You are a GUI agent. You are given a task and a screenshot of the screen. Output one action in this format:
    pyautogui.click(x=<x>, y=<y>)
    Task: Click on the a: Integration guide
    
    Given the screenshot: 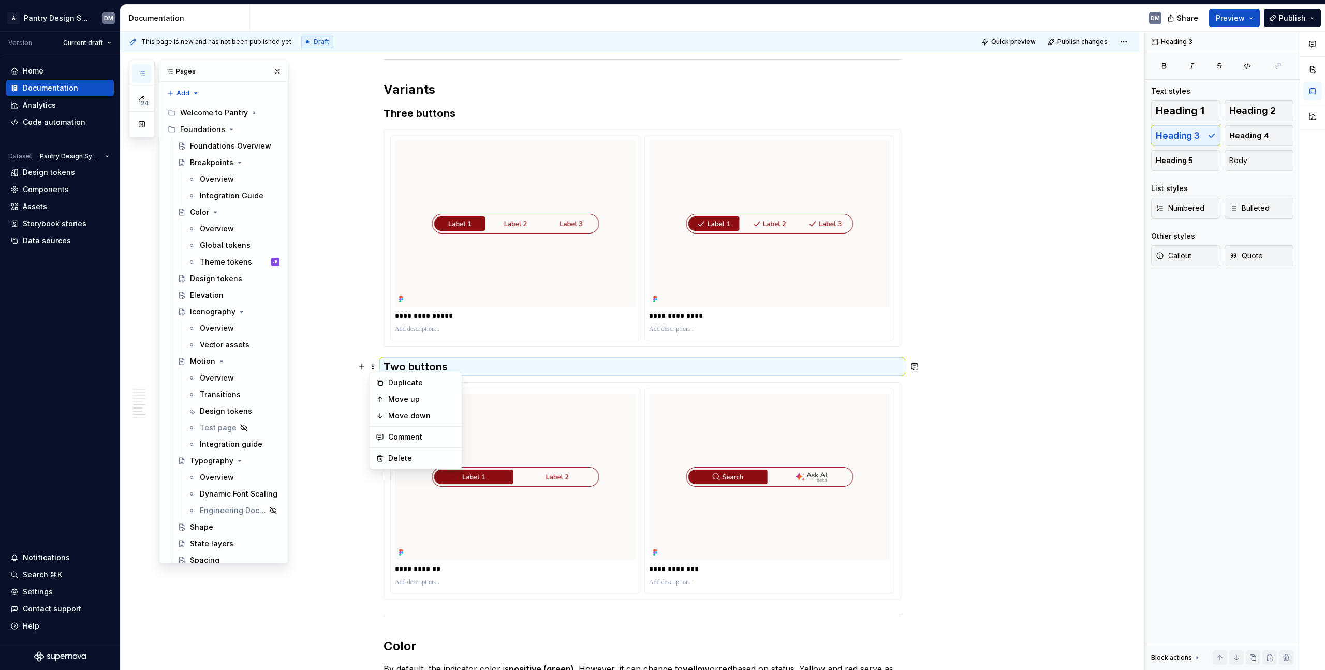 What is the action you would take?
    pyautogui.click(x=233, y=444)
    